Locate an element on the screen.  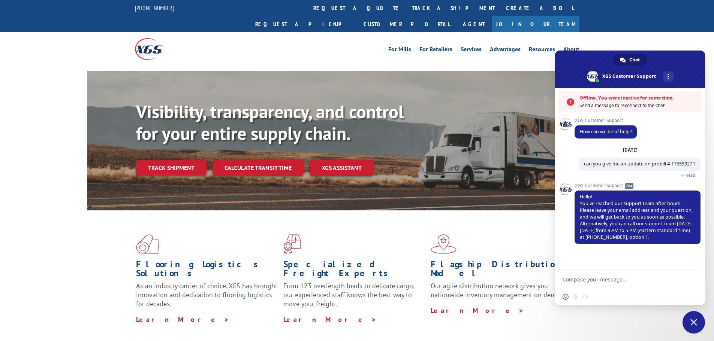
span: Insert an emoji is located at coordinates (565, 297).